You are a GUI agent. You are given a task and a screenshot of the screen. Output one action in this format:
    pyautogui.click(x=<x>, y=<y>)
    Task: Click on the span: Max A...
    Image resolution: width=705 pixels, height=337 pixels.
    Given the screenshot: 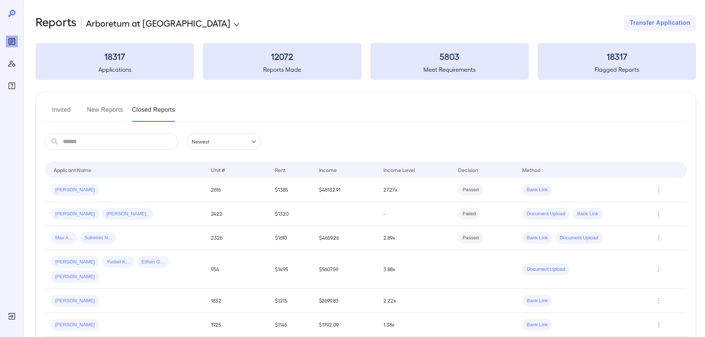 What is the action you would take?
    pyautogui.click(x=64, y=238)
    